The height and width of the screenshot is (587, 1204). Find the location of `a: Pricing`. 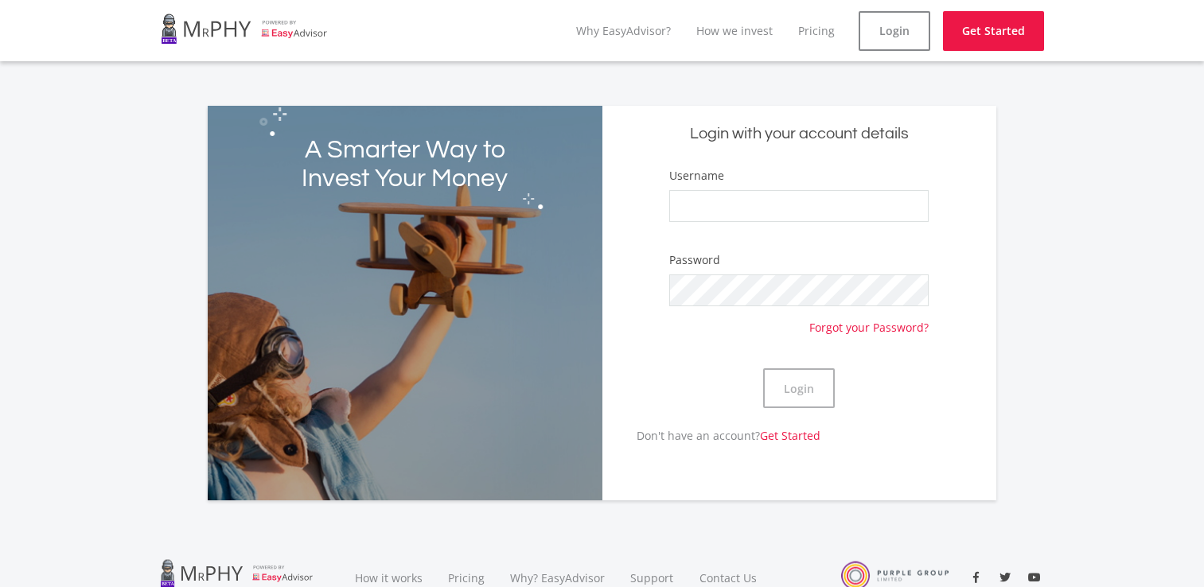

a: Pricing is located at coordinates (816, 30).